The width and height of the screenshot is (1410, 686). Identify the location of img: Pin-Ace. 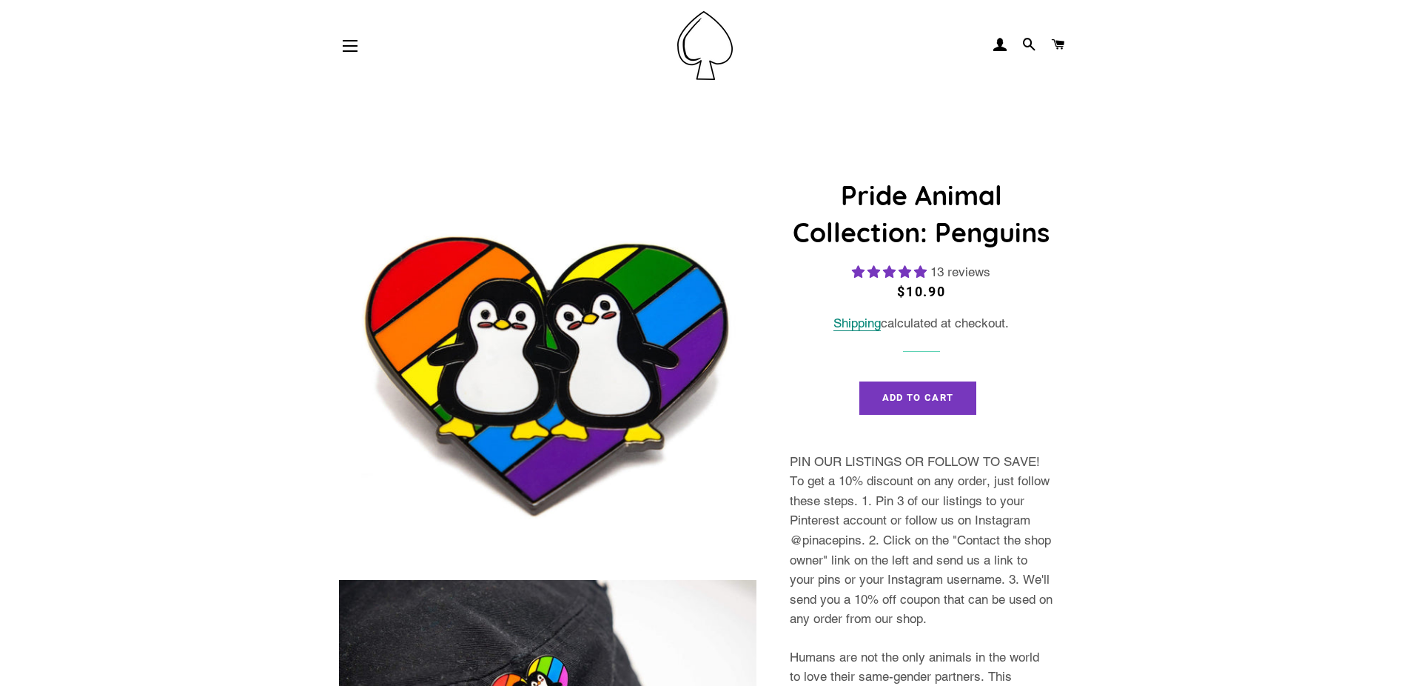
(705, 45).